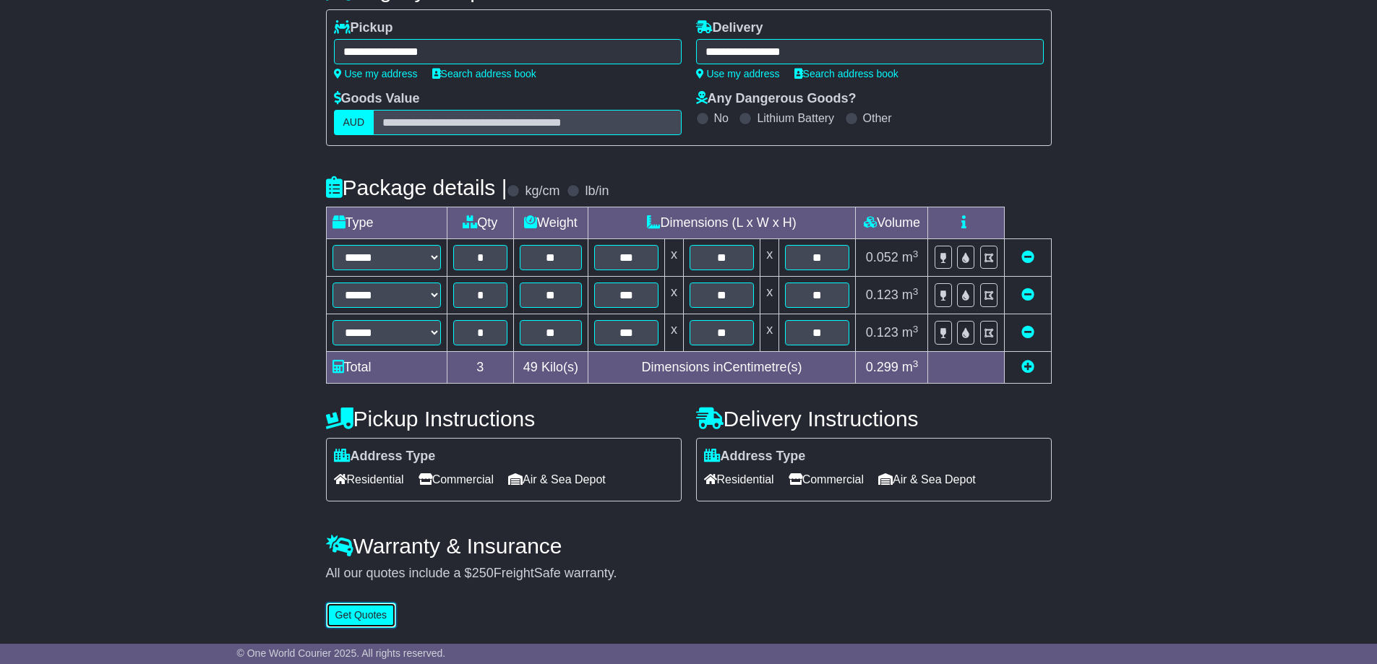 This screenshot has height=664, width=1377. Describe the element at coordinates (377, 99) in the screenshot. I see `label: Goods Value` at that location.